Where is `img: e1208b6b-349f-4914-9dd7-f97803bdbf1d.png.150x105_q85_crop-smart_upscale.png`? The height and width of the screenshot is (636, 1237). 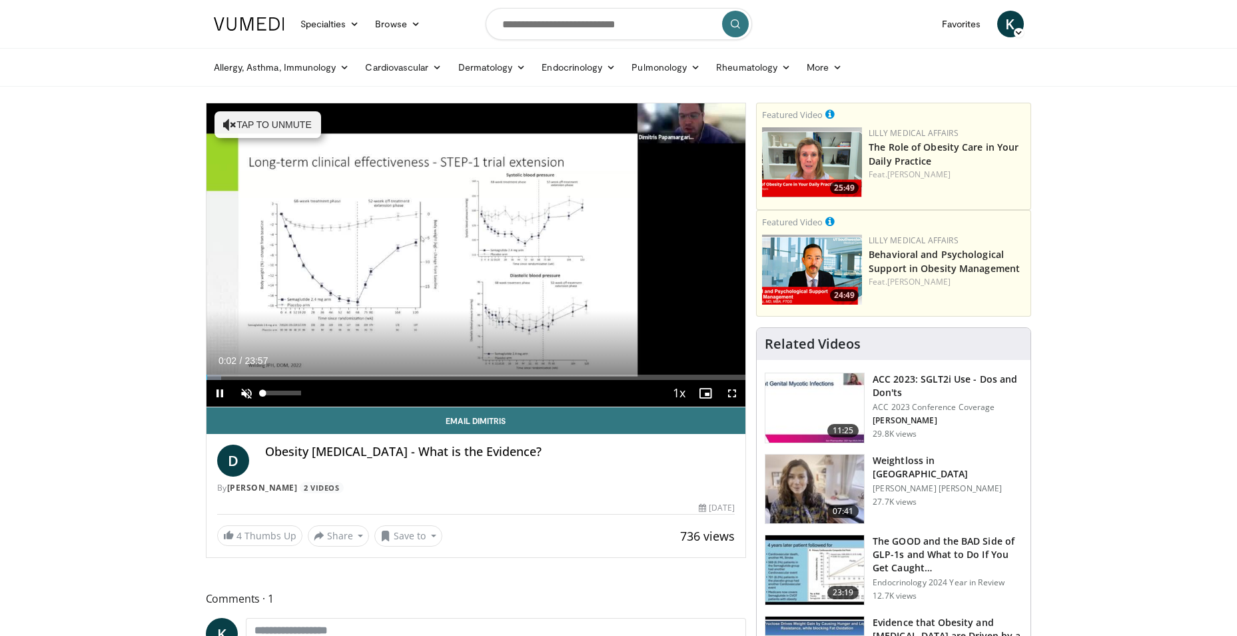 img: e1208b6b-349f-4914-9dd7-f97803bdbf1d.png.150x105_q85_crop-smart_upscale.png is located at coordinates (812, 162).